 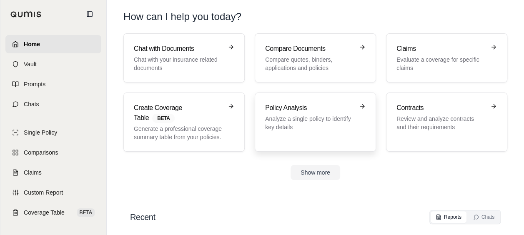 I want to click on h3: Chat with Documents, so click(x=178, y=49).